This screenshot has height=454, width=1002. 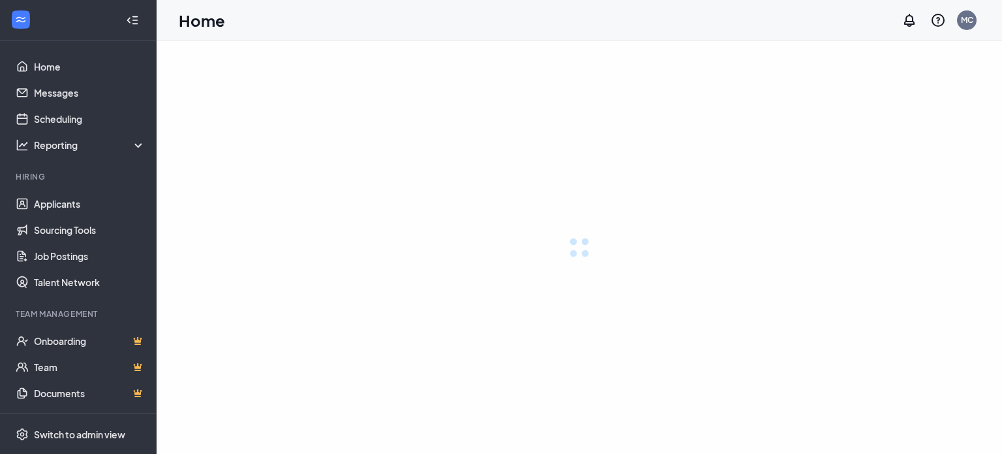 What do you see at coordinates (967, 20) in the screenshot?
I see `div: MC` at bounding box center [967, 20].